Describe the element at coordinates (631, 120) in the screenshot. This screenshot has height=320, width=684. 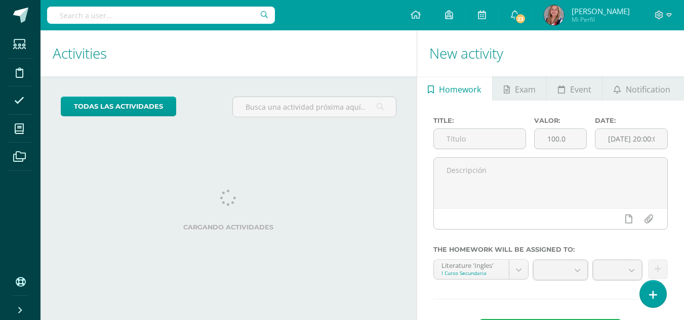
I see `label: Date:` at that location.